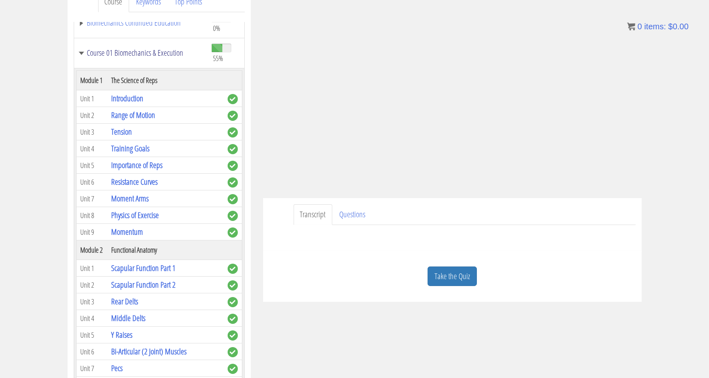  What do you see at coordinates (678, 26) in the screenshot?
I see `bdi: 0.00` at bounding box center [678, 26].